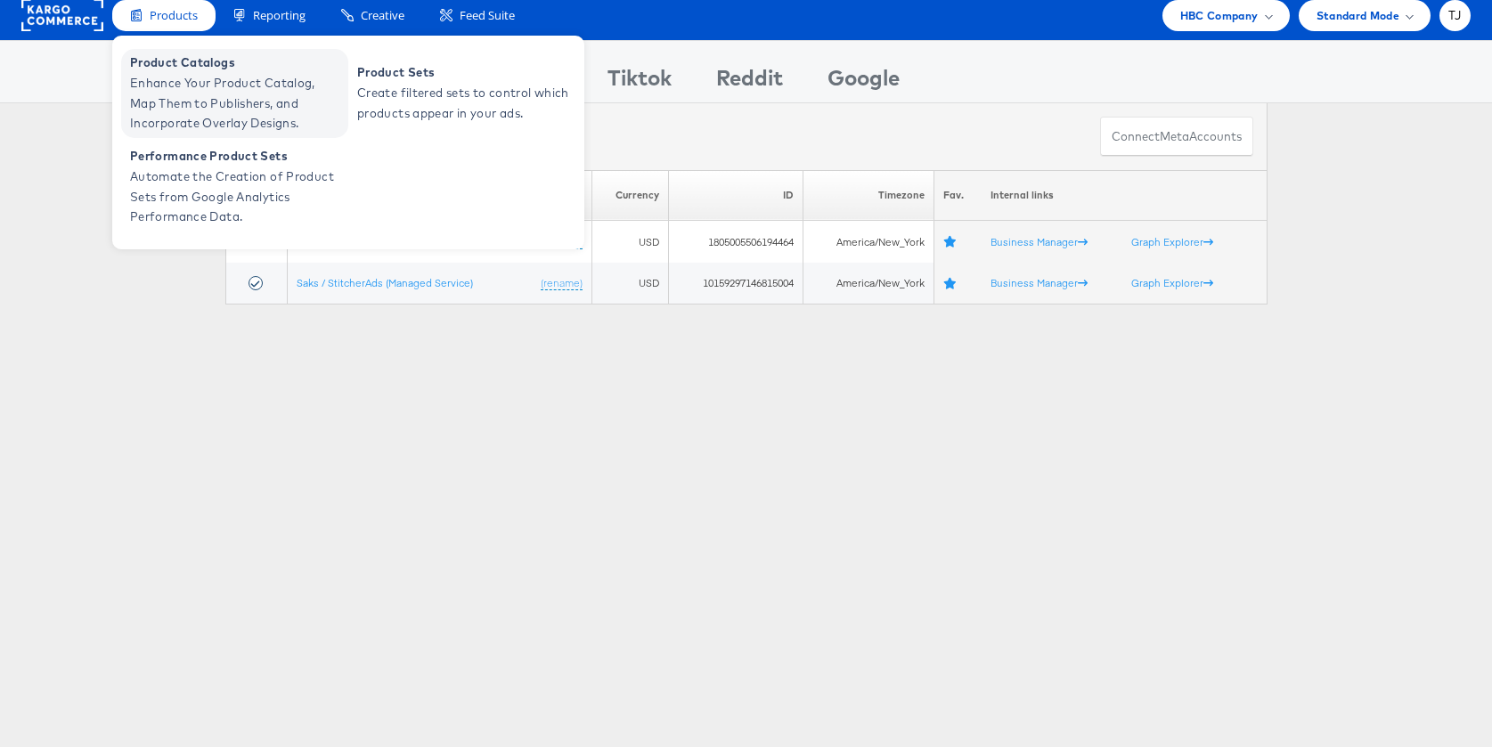  I want to click on a: Product Sets Create filtered sets to control which products appear in your ads., so click(461, 94).